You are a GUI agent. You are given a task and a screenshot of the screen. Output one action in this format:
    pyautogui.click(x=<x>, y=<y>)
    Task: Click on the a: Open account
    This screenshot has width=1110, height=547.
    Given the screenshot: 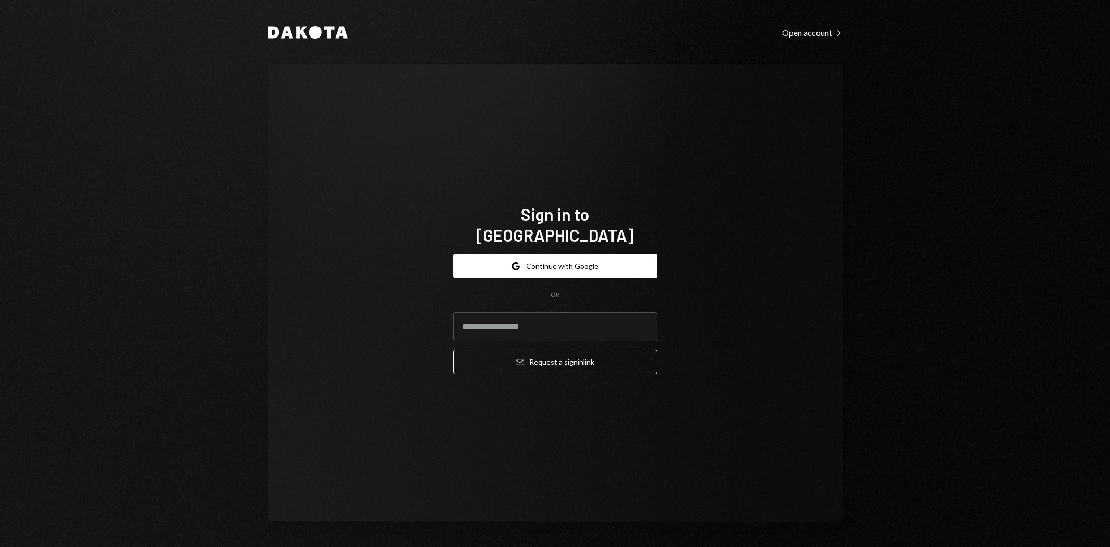 What is the action you would take?
    pyautogui.click(x=812, y=32)
    